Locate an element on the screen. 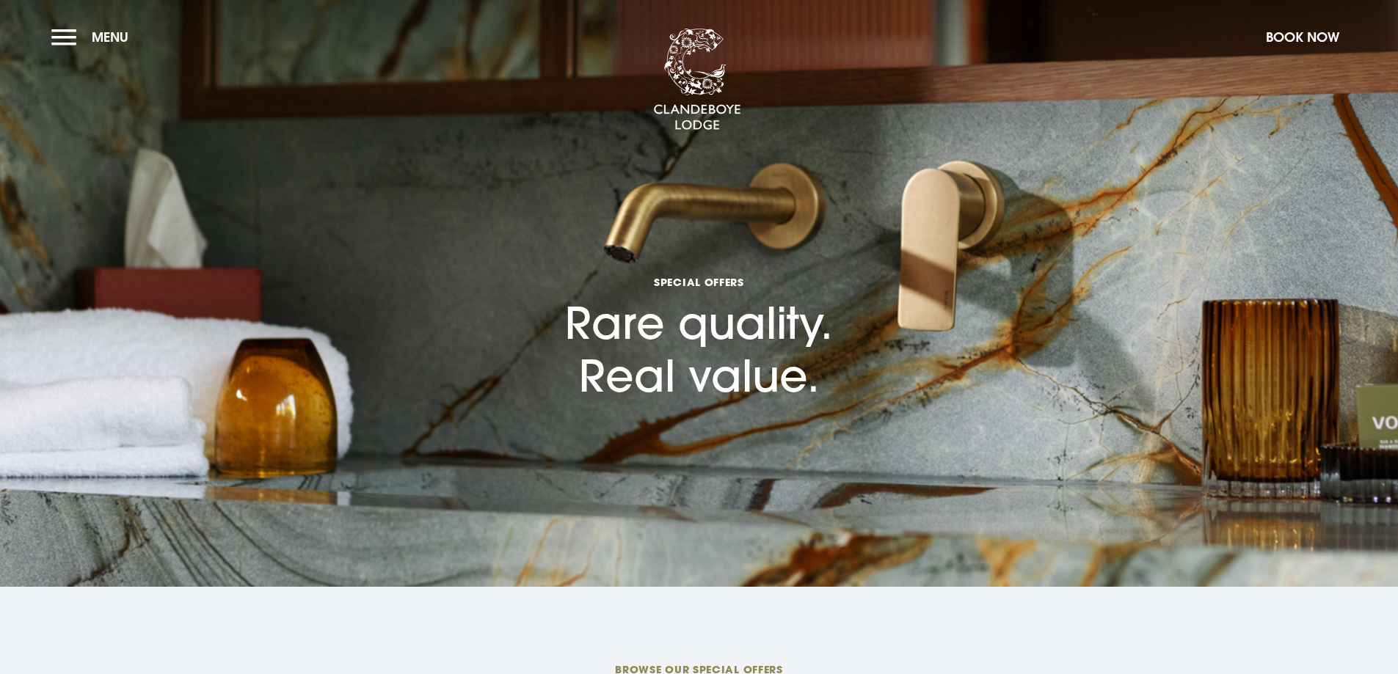  h1: Rare quality. Real value. is located at coordinates (699, 297).